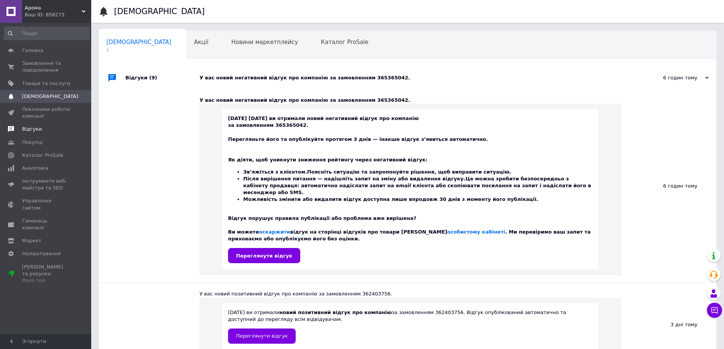 The height and width of the screenshot is (349, 724). I want to click on span: (9), so click(153, 77).